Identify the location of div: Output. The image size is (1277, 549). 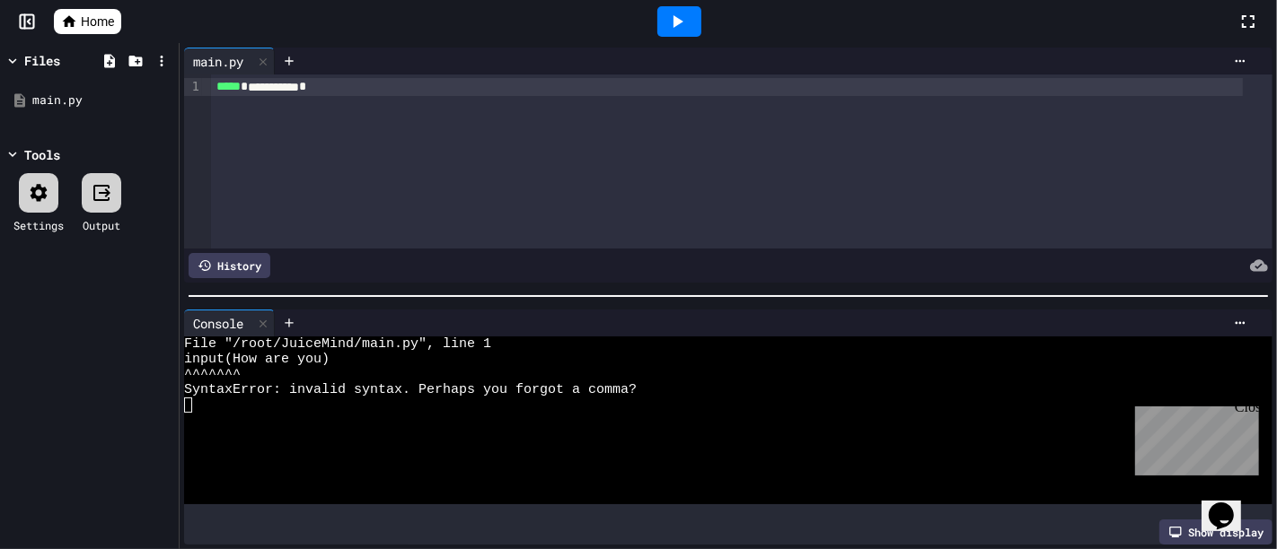
(101, 225).